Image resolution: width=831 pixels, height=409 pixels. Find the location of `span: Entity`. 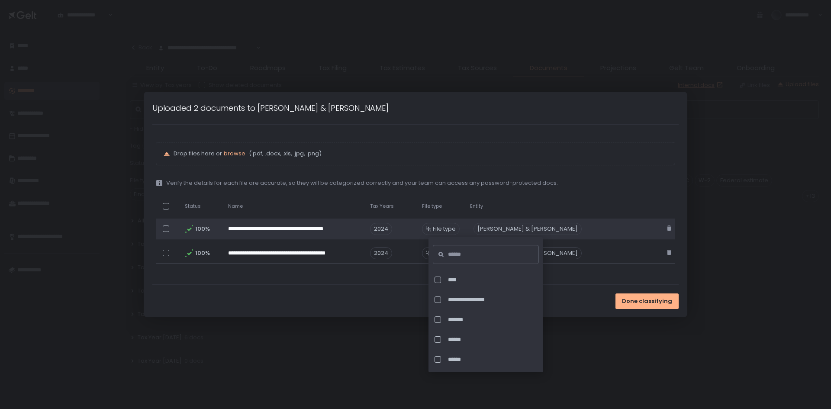

span: Entity is located at coordinates (477, 206).